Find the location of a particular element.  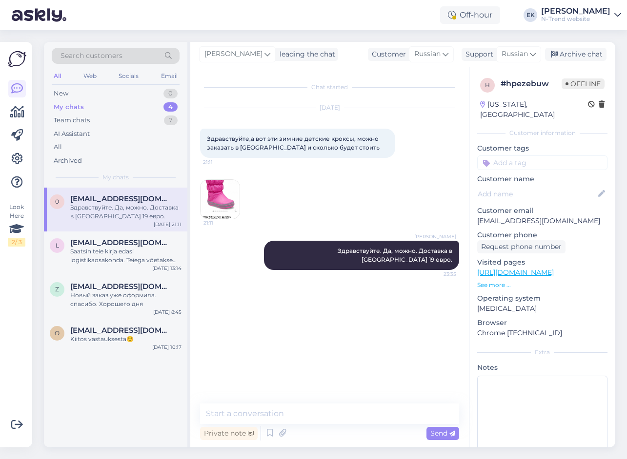

span: My chats is located at coordinates (116, 178).